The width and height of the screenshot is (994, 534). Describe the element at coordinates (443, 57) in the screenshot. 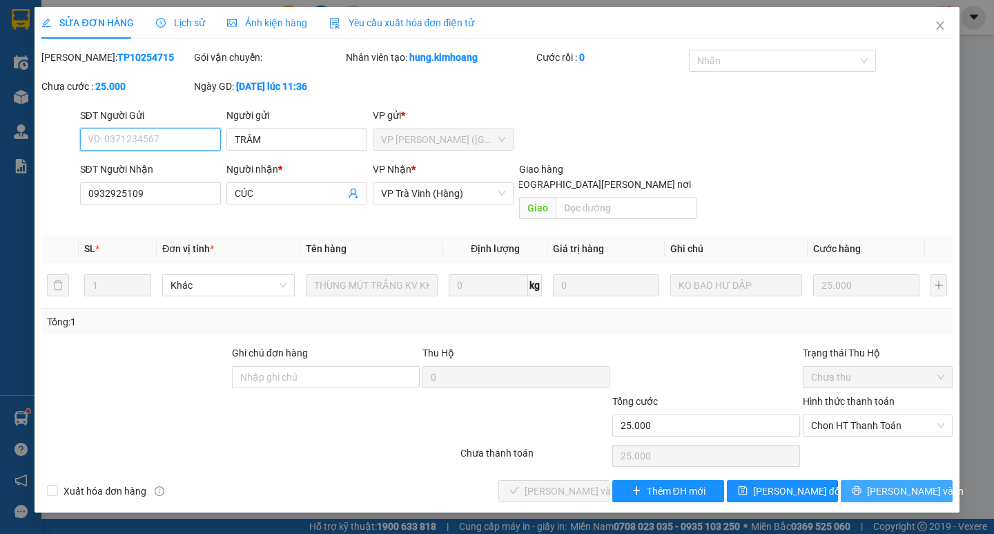

I see `b: hung.kimhoang` at that location.